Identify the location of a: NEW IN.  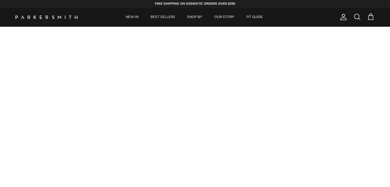
(132, 17).